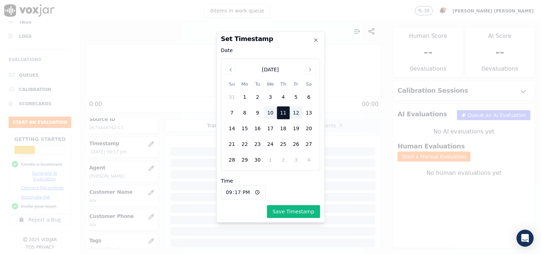 The height and width of the screenshot is (254, 541). What do you see at coordinates (258, 97) in the screenshot?
I see `div: Tuesday, September 2, 2025` at bounding box center [258, 97].